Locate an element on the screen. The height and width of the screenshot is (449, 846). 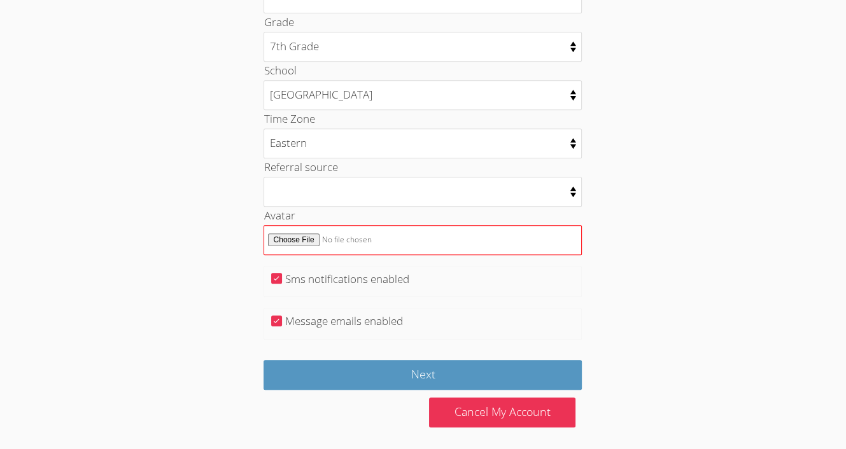
label: Avatar is located at coordinates (279, 215).